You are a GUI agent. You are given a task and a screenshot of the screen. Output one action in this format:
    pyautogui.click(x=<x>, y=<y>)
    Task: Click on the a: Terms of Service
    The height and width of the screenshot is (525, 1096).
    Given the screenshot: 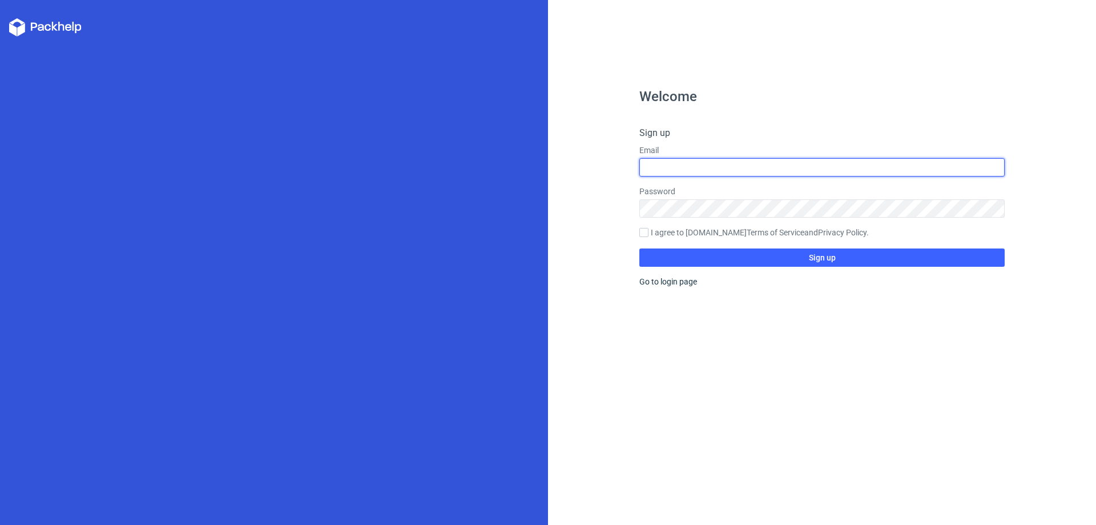 What is the action you would take?
    pyautogui.click(x=775, y=232)
    